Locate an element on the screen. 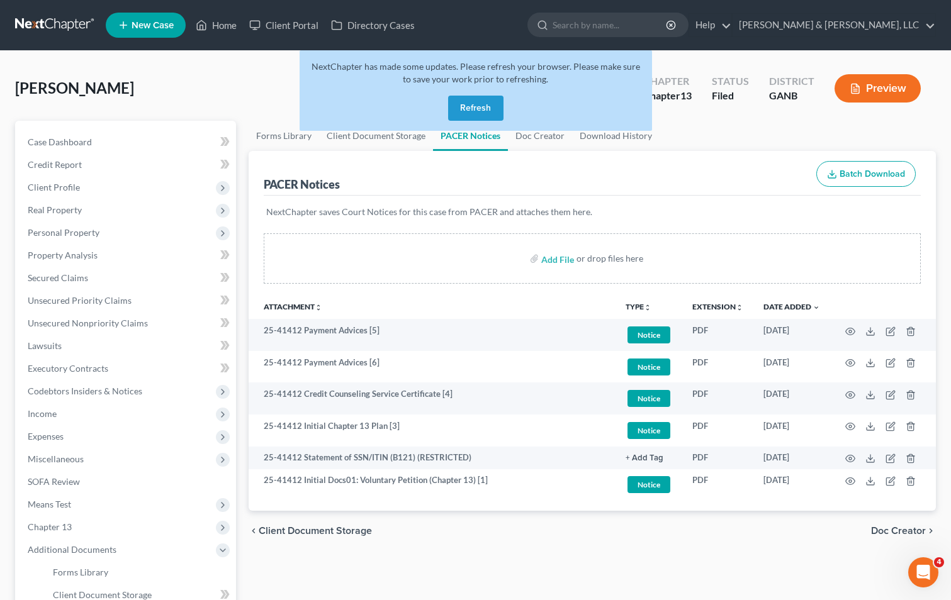  span: Means Test is located at coordinates (49, 504).